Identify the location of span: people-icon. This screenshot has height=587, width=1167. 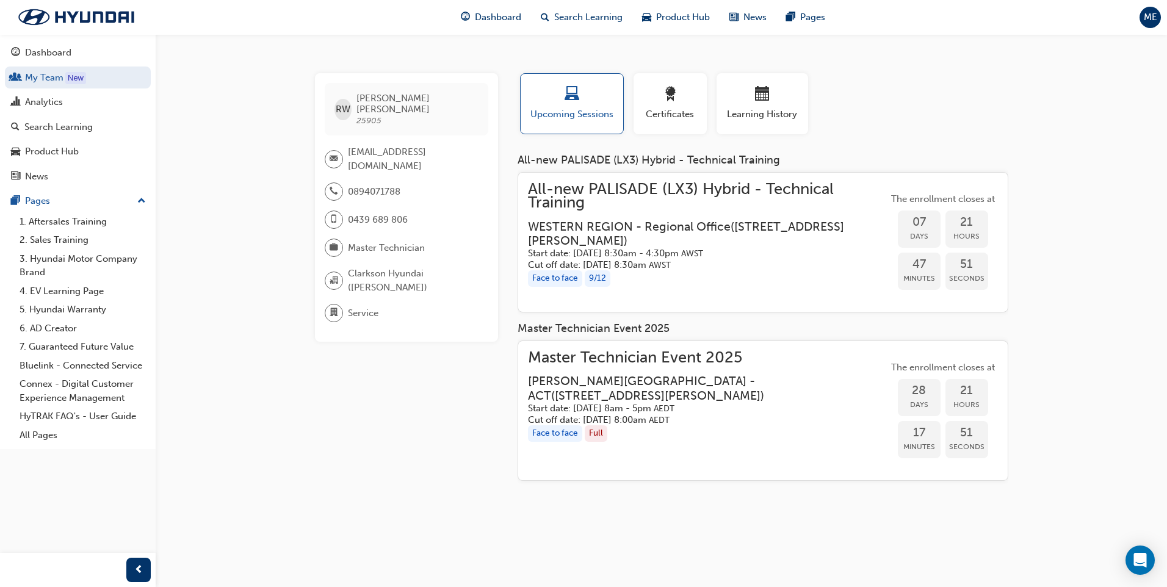
(15, 78).